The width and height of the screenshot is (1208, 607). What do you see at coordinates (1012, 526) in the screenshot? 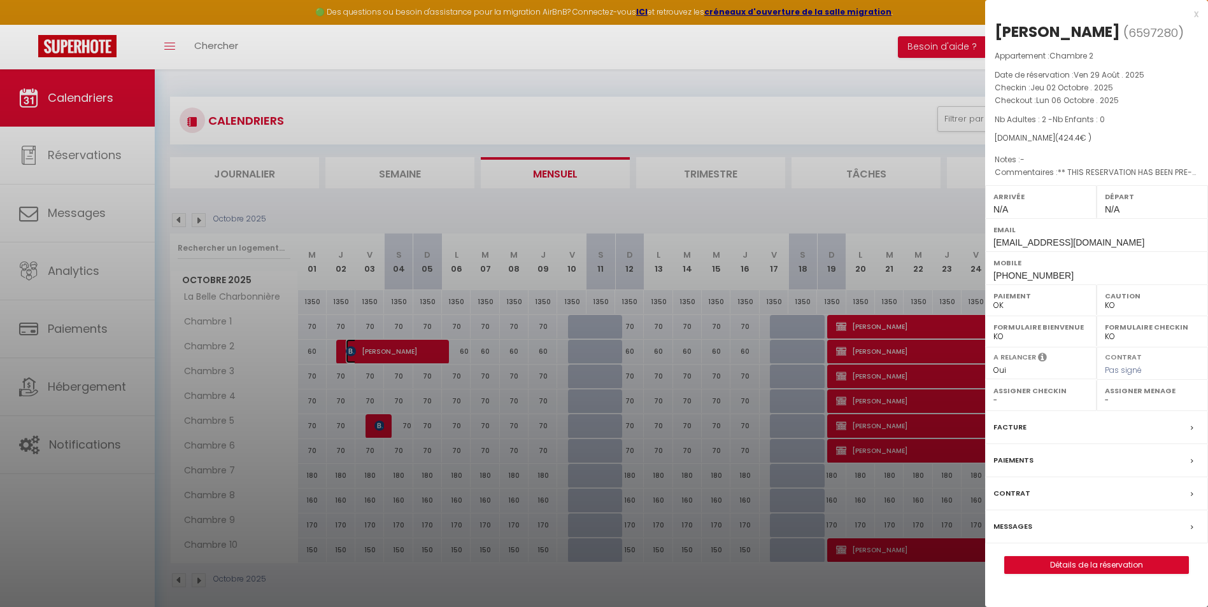
I see `label: Messages` at bounding box center [1012, 526].